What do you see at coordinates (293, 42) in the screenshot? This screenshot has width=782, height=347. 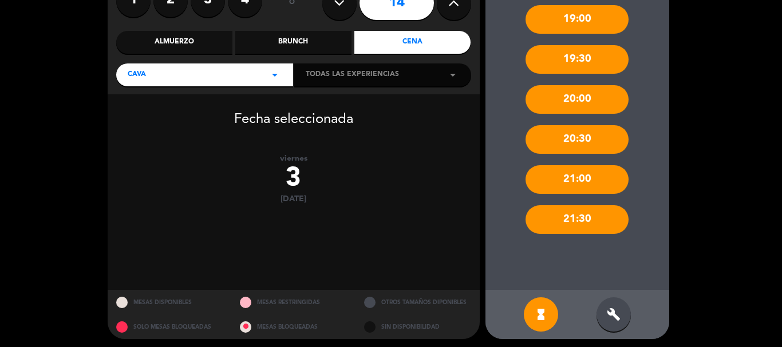 I see `div: Brunch` at bounding box center [293, 42].